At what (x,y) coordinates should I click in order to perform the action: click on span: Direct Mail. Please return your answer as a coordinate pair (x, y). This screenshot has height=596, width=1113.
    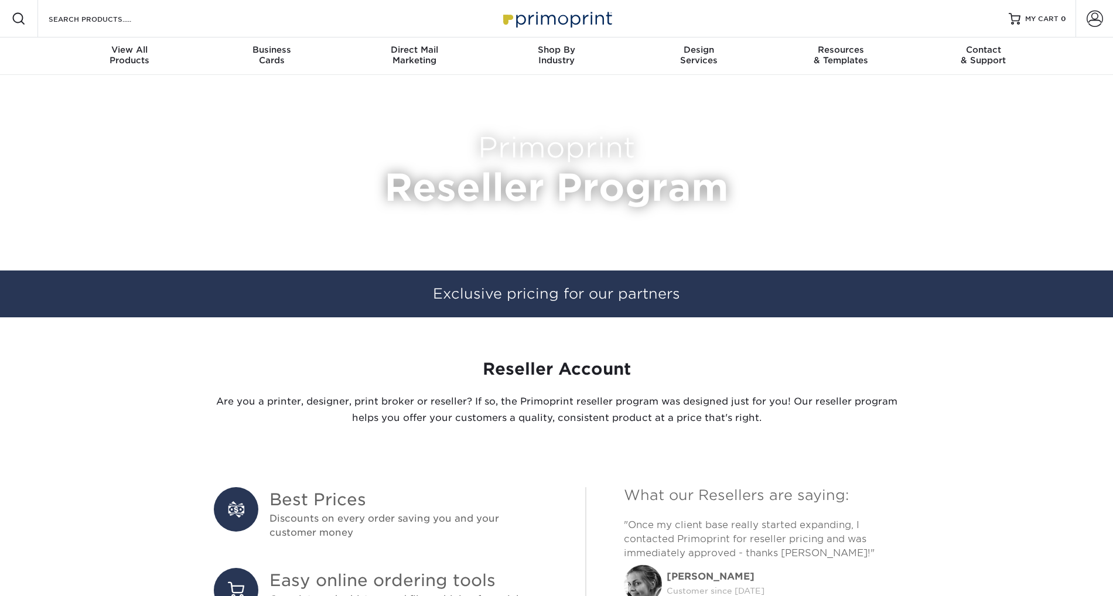
    Looking at the image, I should click on (414, 50).